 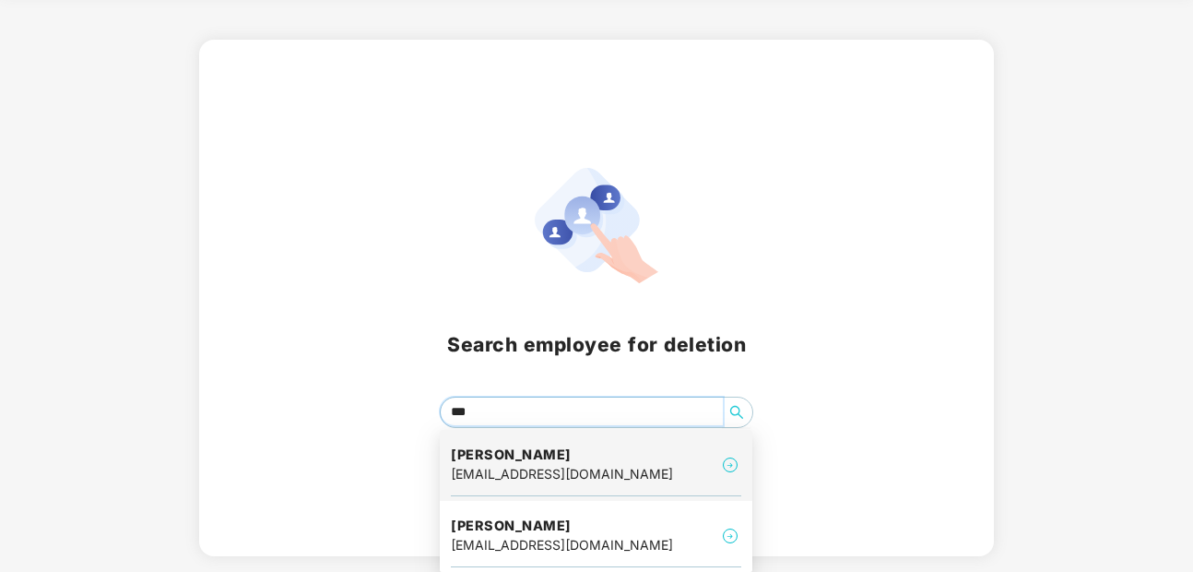 I want to click on h2: Search employee for deletion, so click(x=597, y=344).